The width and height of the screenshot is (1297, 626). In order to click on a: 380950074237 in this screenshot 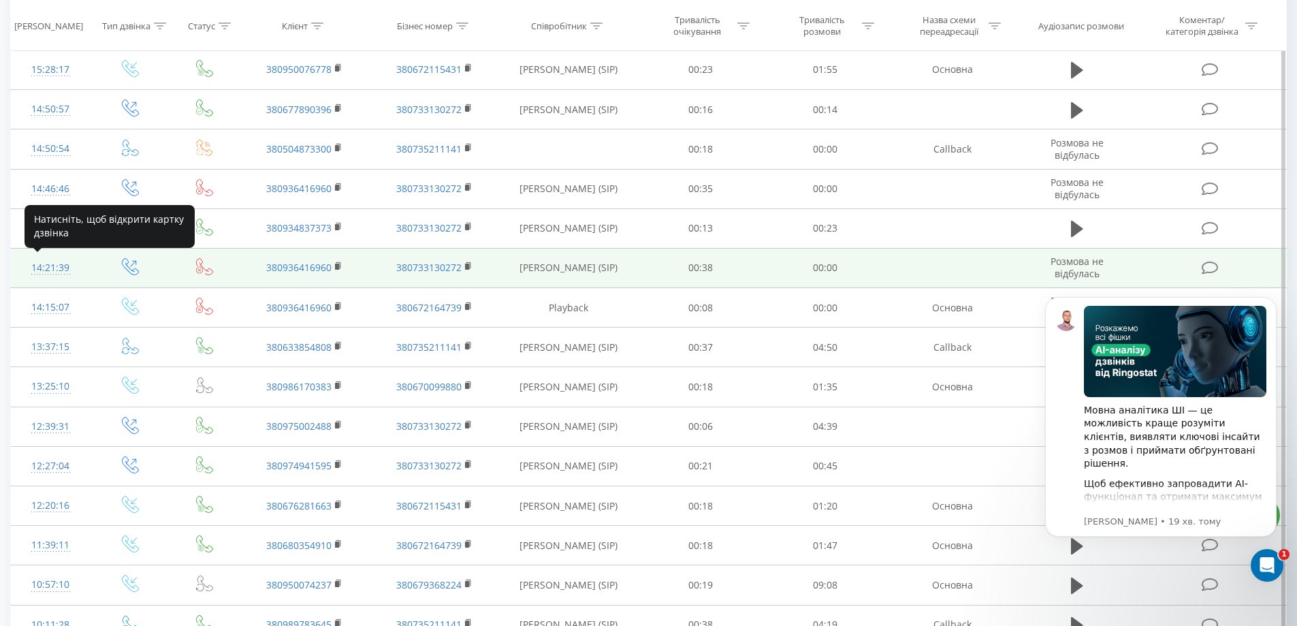, I will do `click(299, 584)`.